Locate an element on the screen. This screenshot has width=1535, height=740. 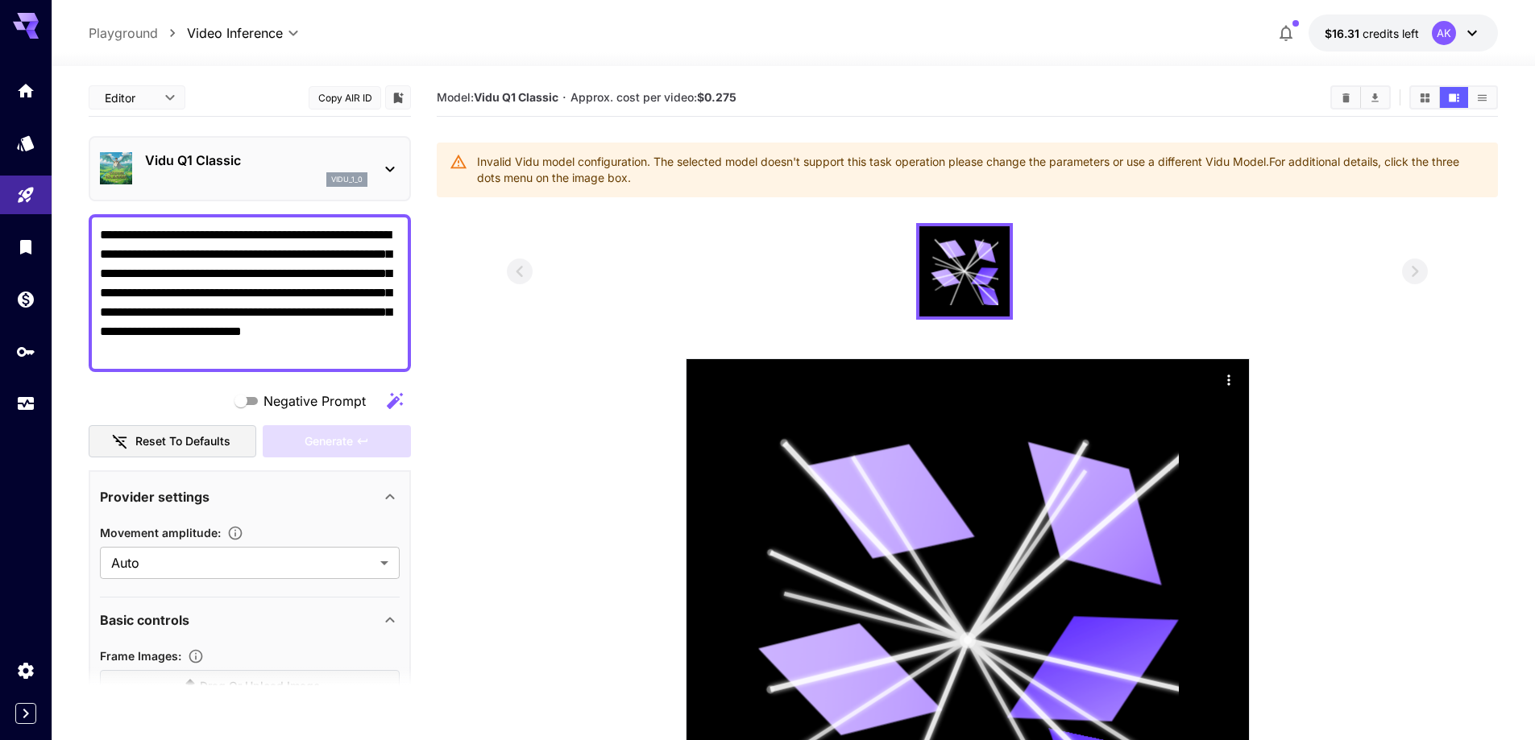
div: Playground is located at coordinates (26, 195).